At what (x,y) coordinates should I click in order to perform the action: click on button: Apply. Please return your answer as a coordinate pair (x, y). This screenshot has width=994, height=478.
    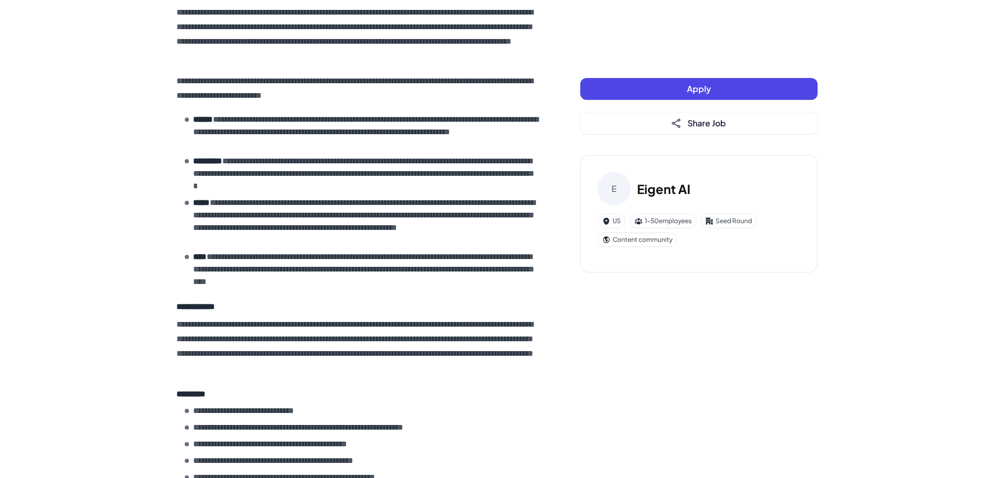
    Looking at the image, I should click on (699, 89).